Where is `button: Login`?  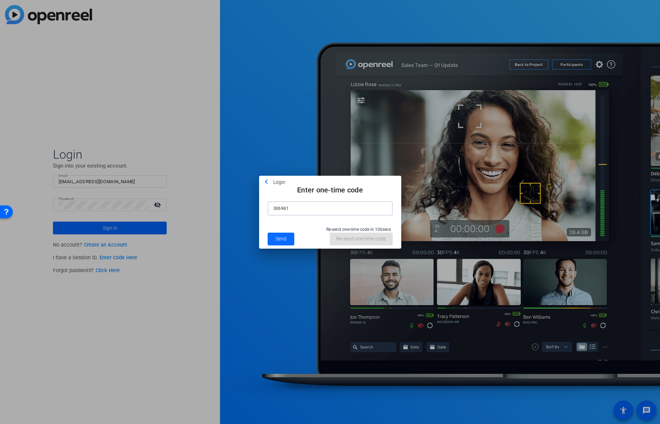
button: Login is located at coordinates (274, 182).